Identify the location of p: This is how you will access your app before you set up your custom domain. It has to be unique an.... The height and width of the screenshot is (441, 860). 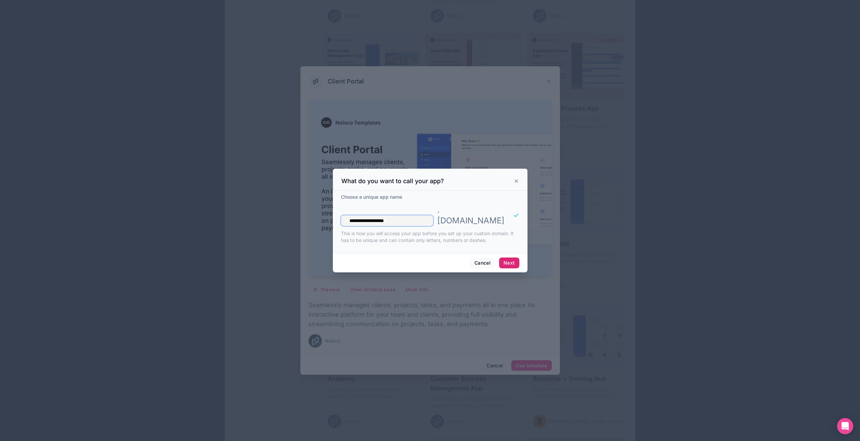
(430, 237).